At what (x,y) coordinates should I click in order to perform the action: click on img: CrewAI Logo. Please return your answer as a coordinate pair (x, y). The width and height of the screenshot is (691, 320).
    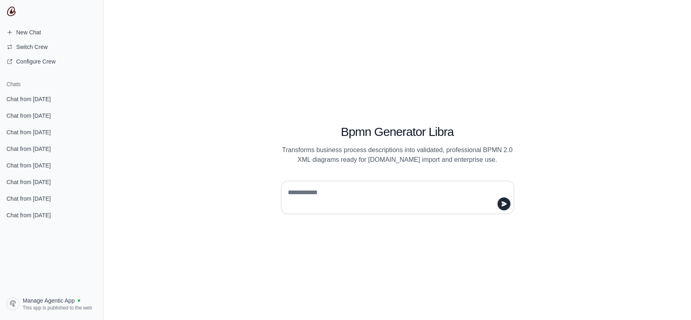
    Looking at the image, I should click on (11, 11).